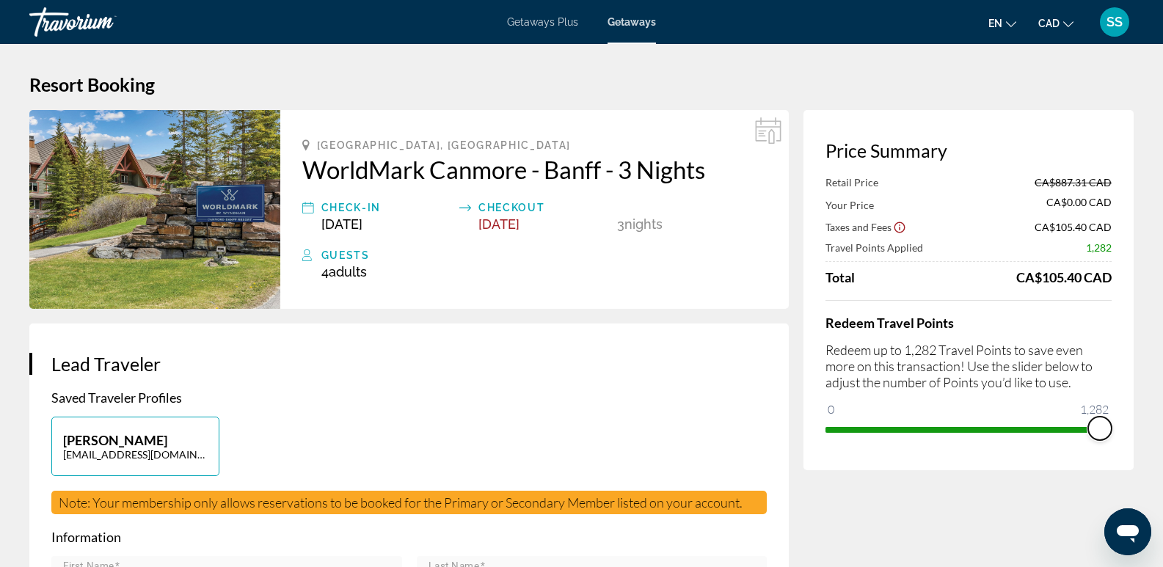 Image resolution: width=1163 pixels, height=567 pixels. Describe the element at coordinates (387, 208) in the screenshot. I see `div: Check-In` at that location.